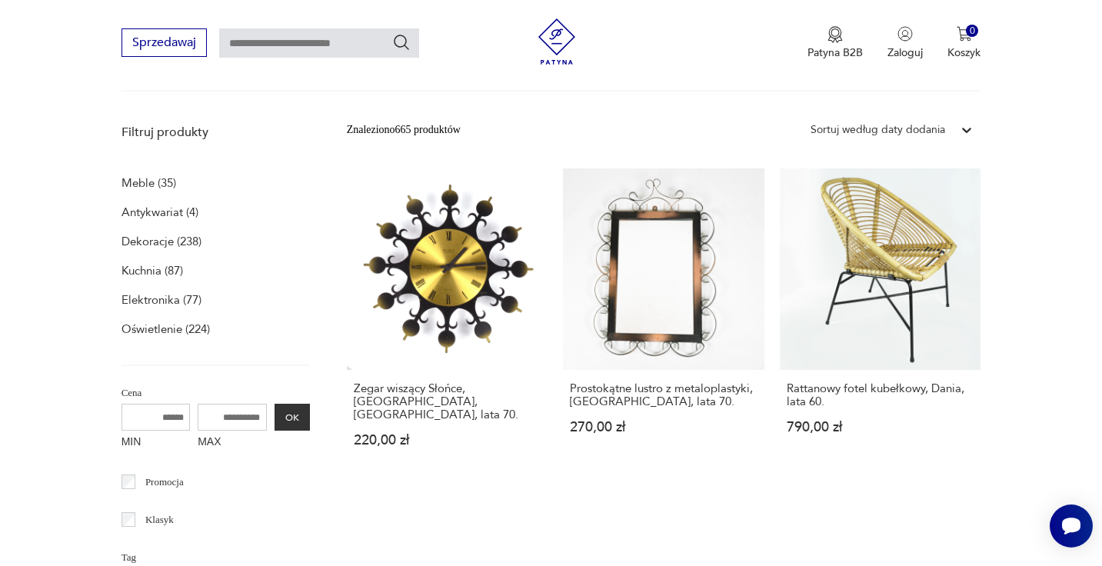 This screenshot has width=1102, height=566. I want to click on button: 0Koszyk, so click(964, 43).